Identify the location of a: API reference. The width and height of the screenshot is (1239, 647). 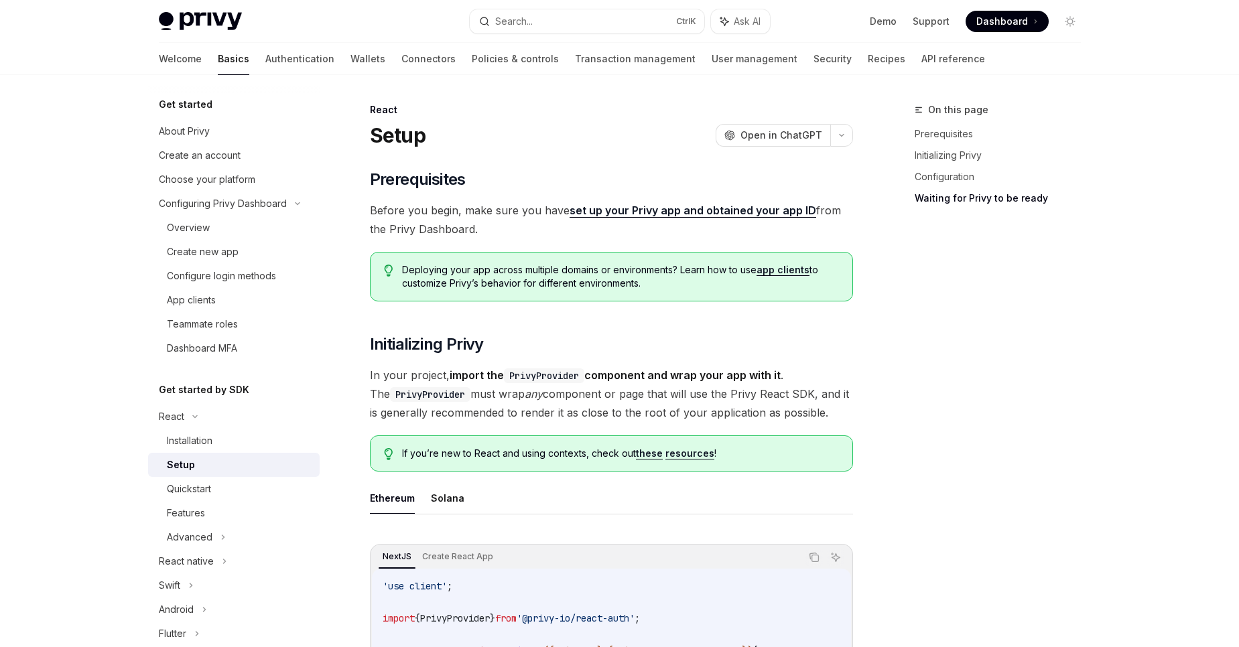
(953, 59).